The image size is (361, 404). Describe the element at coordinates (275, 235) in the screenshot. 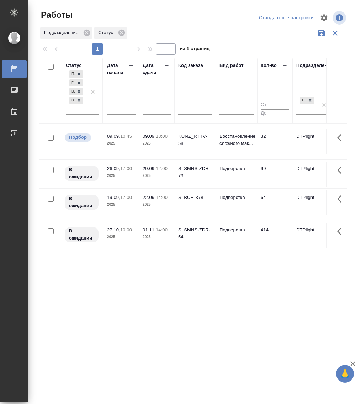

I see `td: 414` at that location.